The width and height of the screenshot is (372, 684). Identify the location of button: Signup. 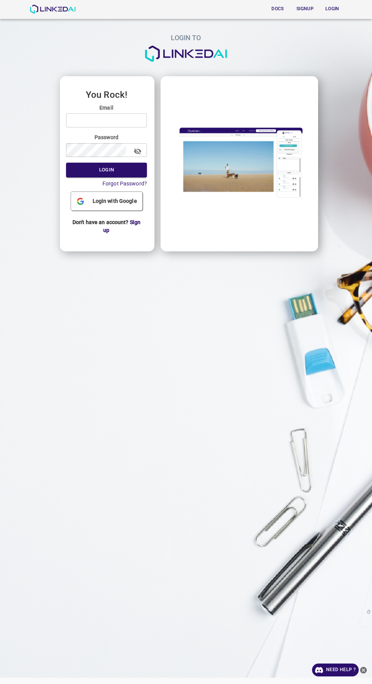
(305, 9).